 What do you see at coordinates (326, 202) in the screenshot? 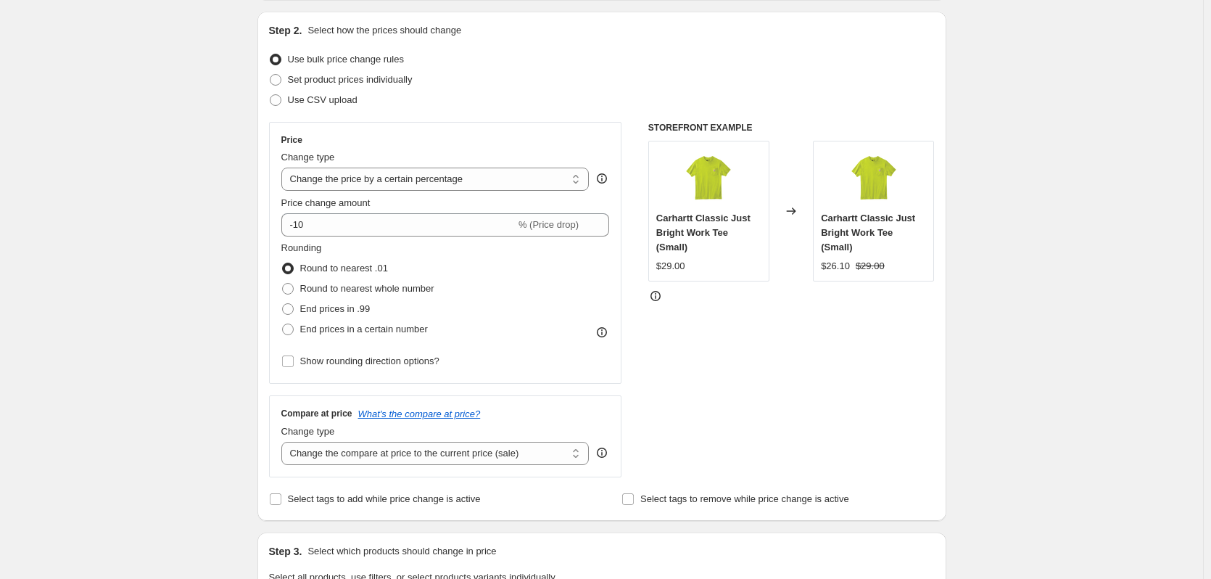
I see `span: Price change amount` at bounding box center [326, 202].